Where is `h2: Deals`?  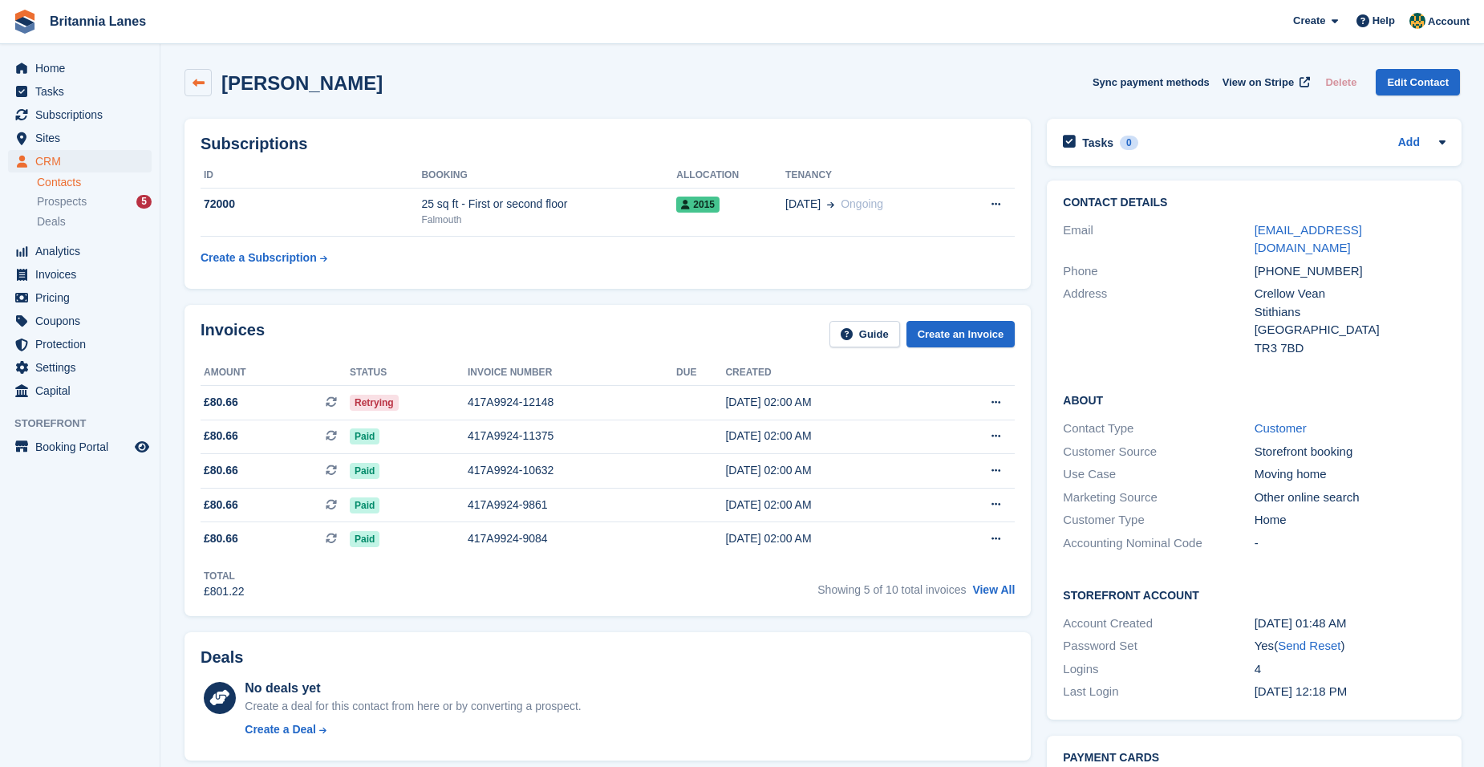 h2: Deals is located at coordinates (221, 657).